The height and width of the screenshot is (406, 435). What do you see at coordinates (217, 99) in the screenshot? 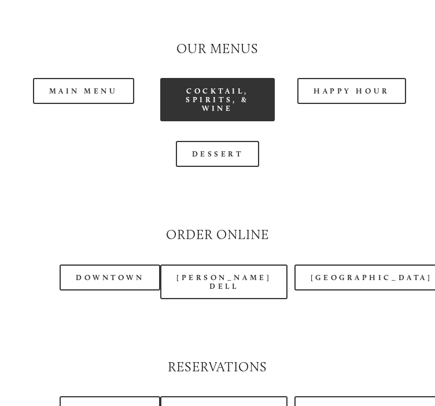
I see `a: Cocktail, Spirits, & Wine` at bounding box center [217, 99].